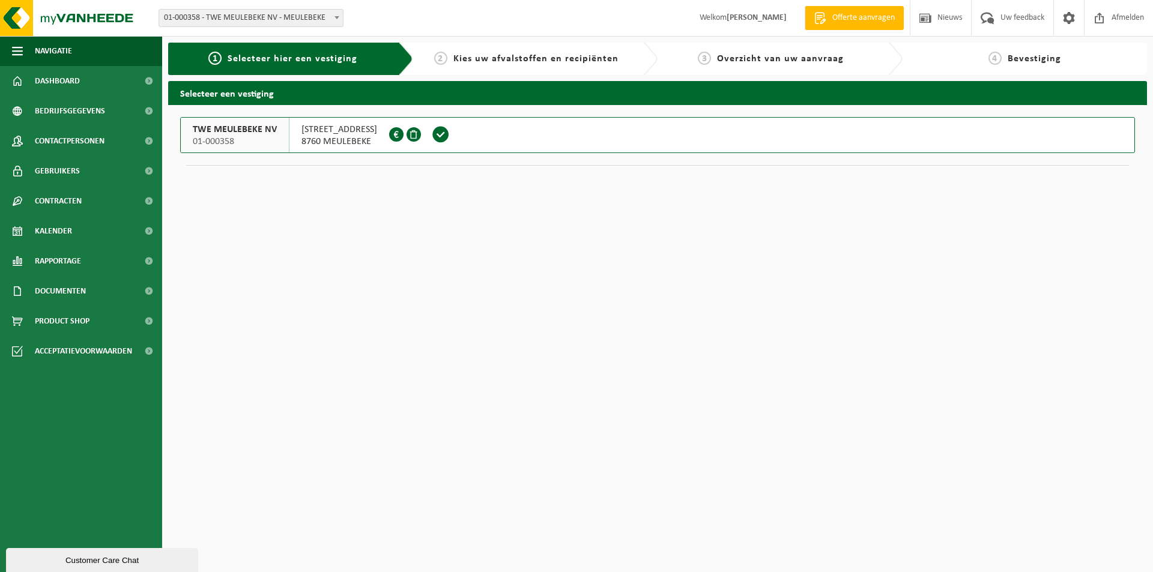 The width and height of the screenshot is (1153, 572). What do you see at coordinates (339, 142) in the screenshot?
I see `span: 8760 MEULEBEKE` at bounding box center [339, 142].